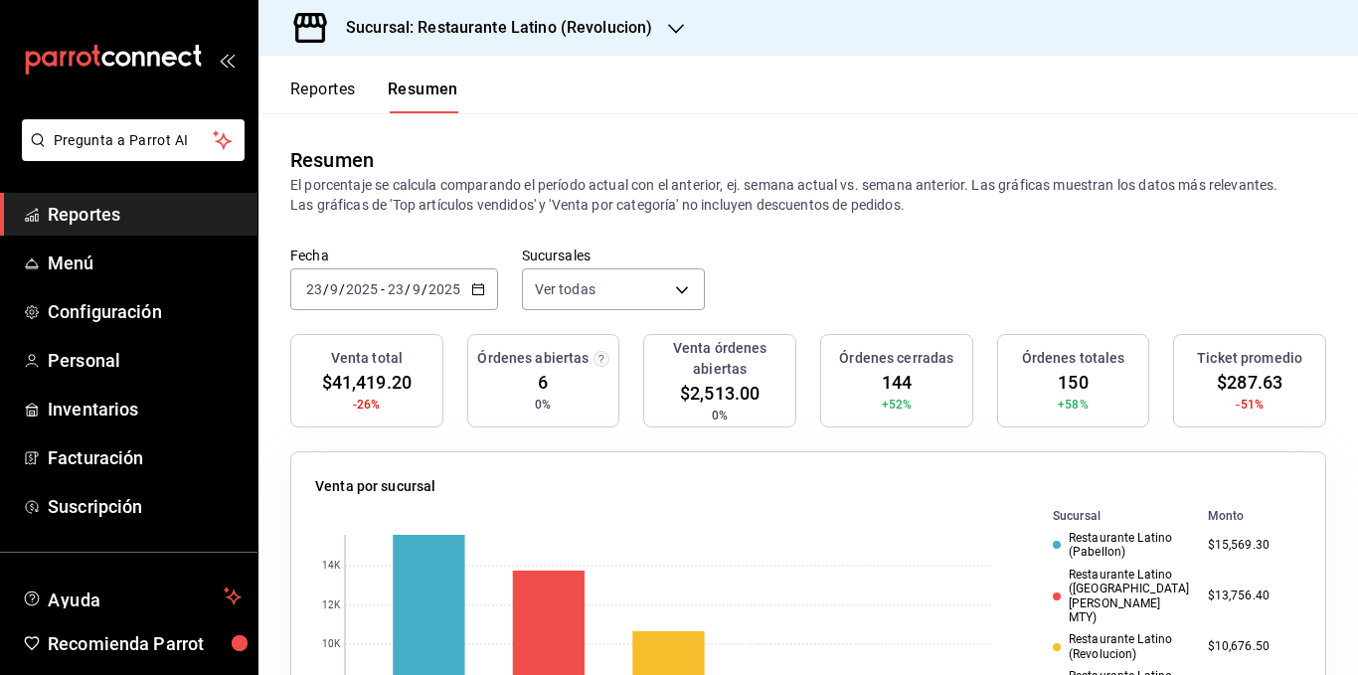 The width and height of the screenshot is (1358, 675). I want to click on text: 12K, so click(331, 605).